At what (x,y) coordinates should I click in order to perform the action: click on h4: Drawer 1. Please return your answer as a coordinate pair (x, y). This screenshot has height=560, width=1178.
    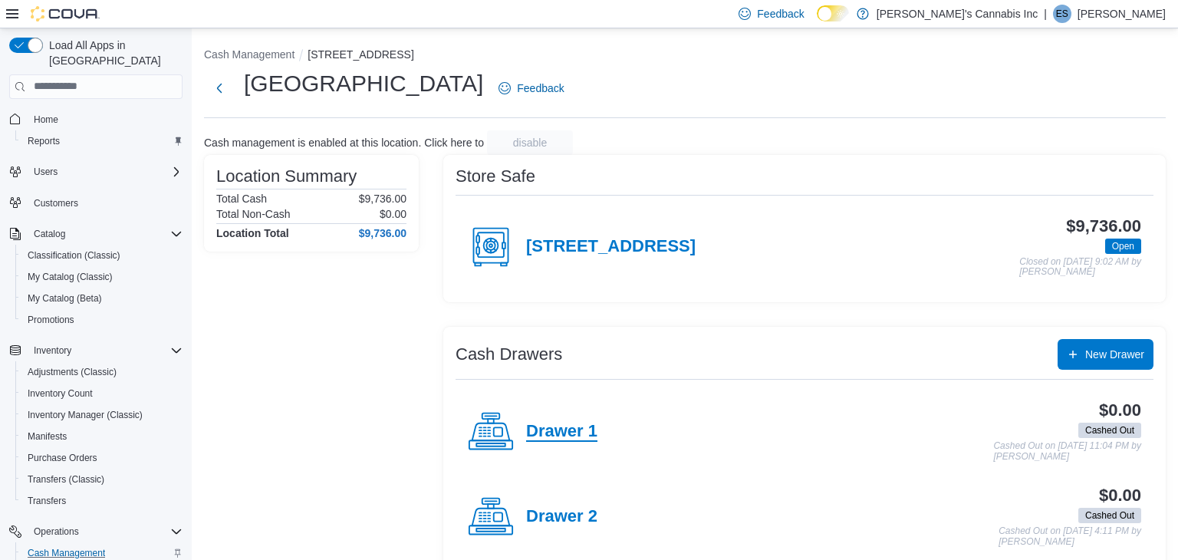
    Looking at the image, I should click on (561, 432).